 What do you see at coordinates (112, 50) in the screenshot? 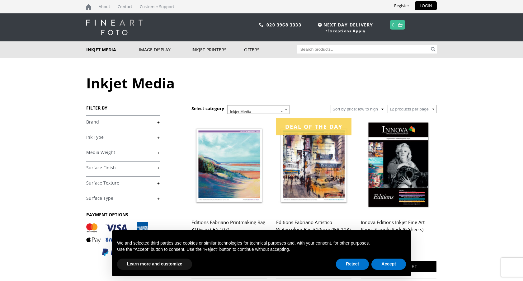
I see `a: Inkjet Media` at bounding box center [112, 50].